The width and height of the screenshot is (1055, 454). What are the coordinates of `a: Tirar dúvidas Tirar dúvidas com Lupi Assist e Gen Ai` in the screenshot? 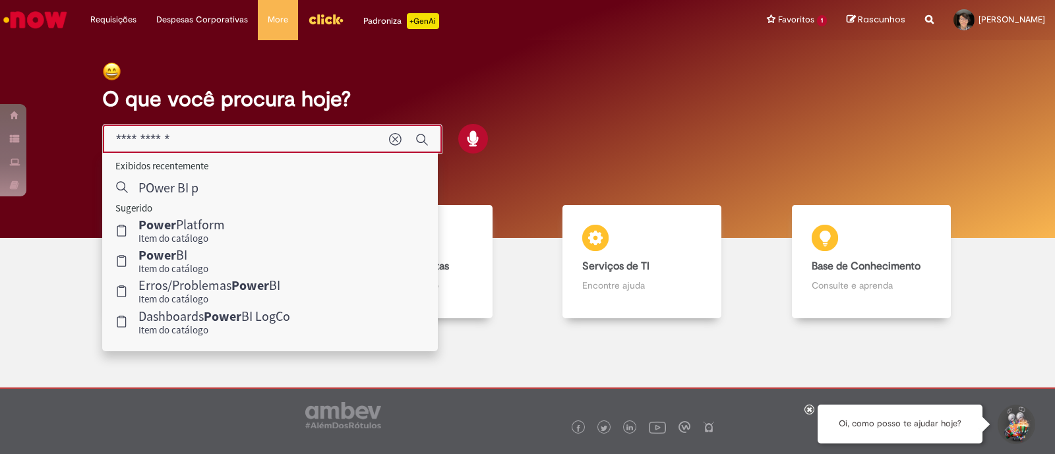 It's located at (184, 262).